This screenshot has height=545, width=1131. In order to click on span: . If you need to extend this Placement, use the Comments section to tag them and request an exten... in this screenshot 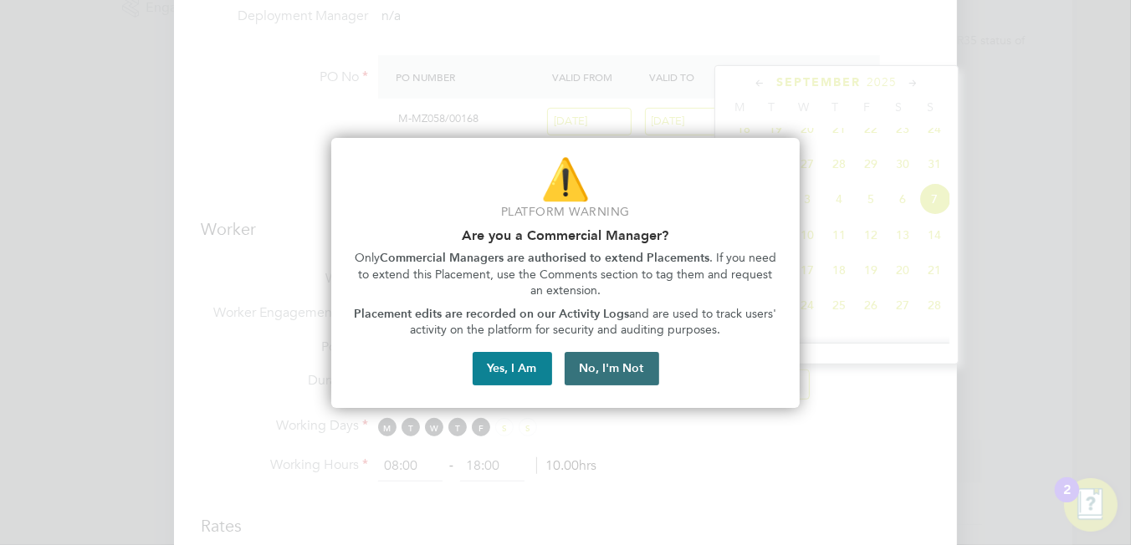, I will do `click(570, 274)`.